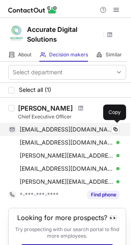  I want to click on img: ContactOut v5.3.10, so click(33, 10).